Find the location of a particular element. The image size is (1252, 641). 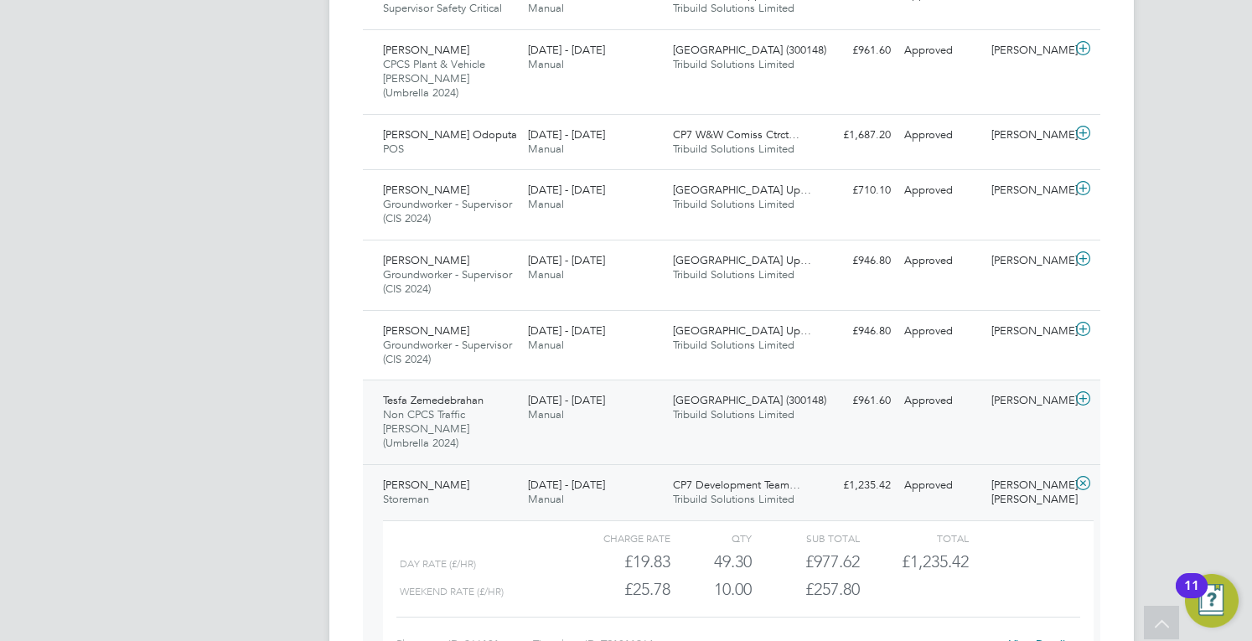

div: £25.78 is located at coordinates (616, 589).